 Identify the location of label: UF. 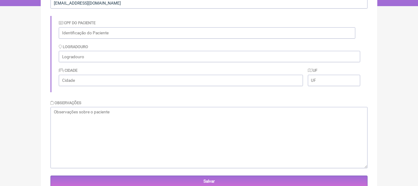
(312, 70).